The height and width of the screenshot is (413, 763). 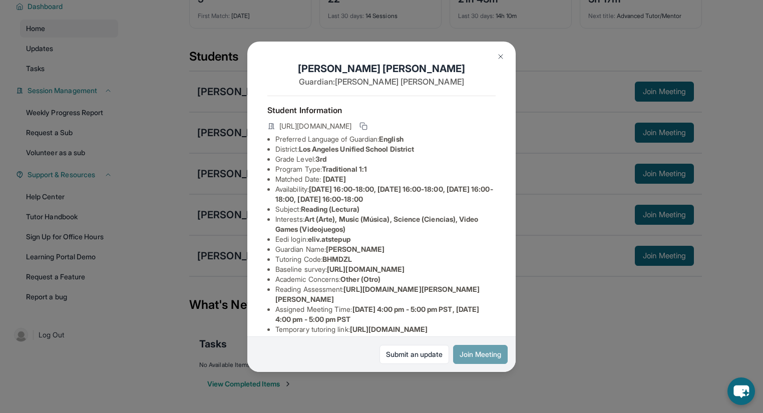 What do you see at coordinates (364, 126) in the screenshot?
I see `button: Copy link` at bounding box center [364, 126].